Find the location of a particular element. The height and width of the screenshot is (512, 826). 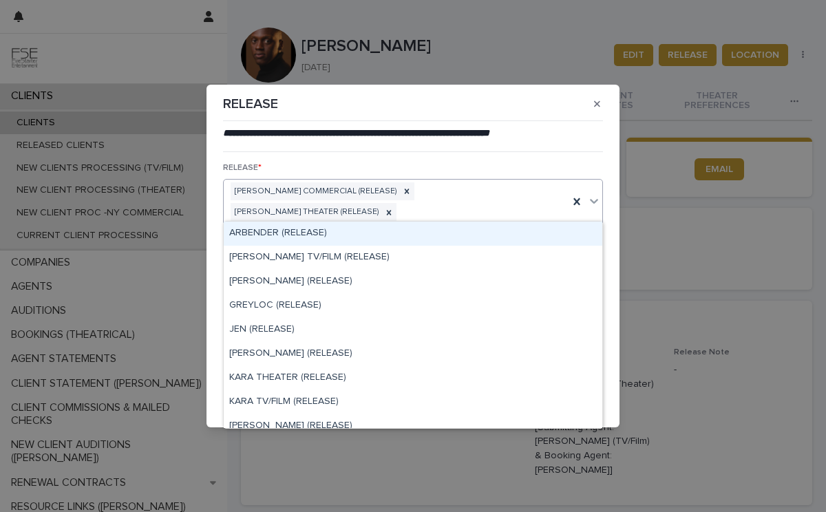

span: RELEASE is located at coordinates (242, 168).